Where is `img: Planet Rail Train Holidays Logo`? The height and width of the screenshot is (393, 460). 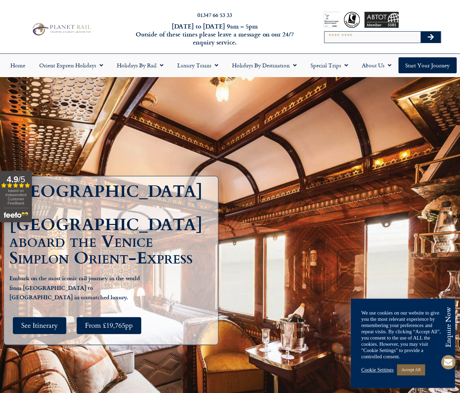 img: Planet Rail Train Holidays Logo is located at coordinates (61, 29).